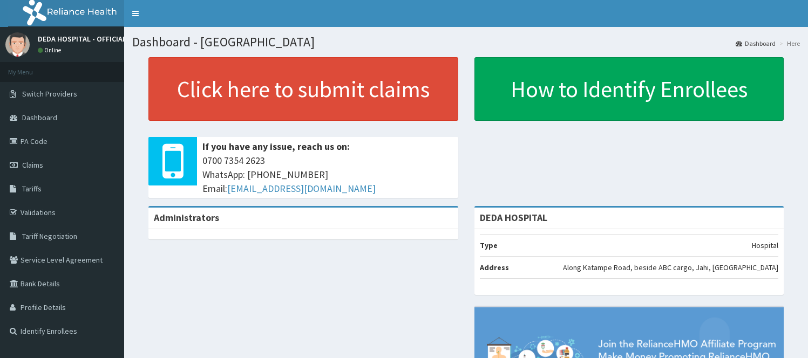 Image resolution: width=808 pixels, height=358 pixels. What do you see at coordinates (629, 89) in the screenshot?
I see `a: How to Identify Enrollees` at bounding box center [629, 89].